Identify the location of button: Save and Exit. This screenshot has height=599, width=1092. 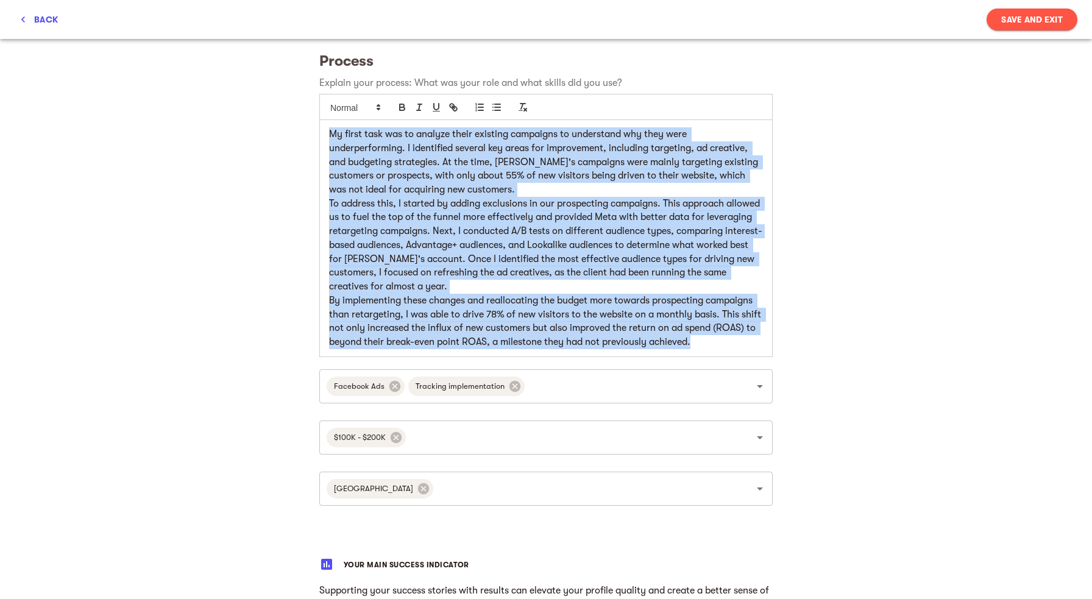
(1032, 20).